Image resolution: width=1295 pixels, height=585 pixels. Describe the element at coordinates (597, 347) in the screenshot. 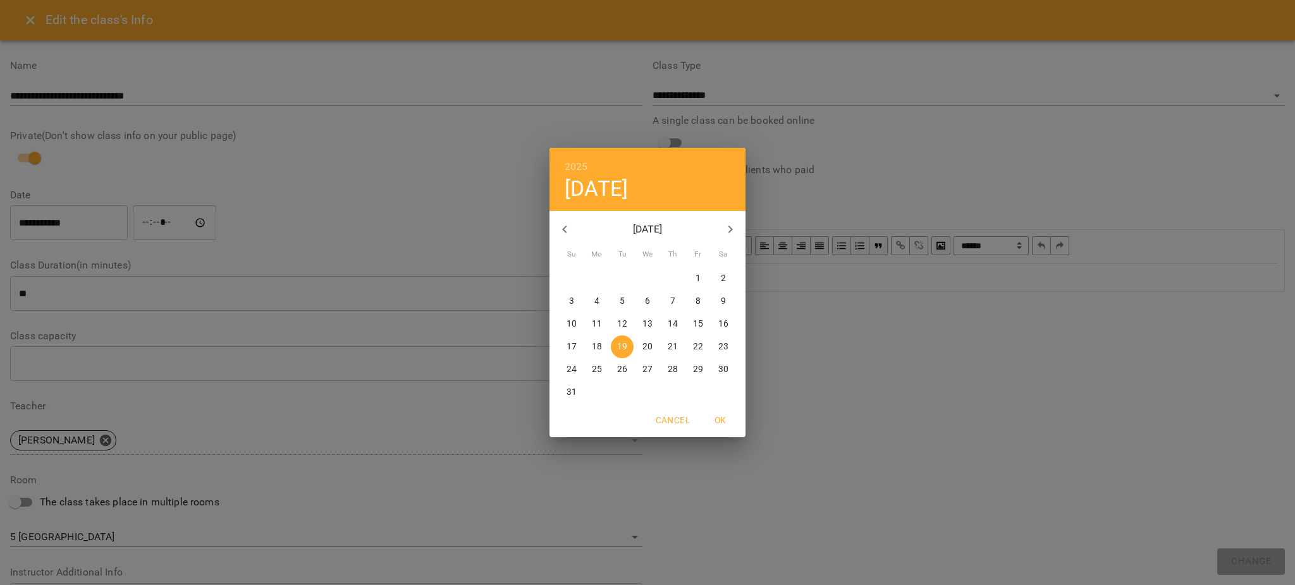

I see `button: 18` at that location.